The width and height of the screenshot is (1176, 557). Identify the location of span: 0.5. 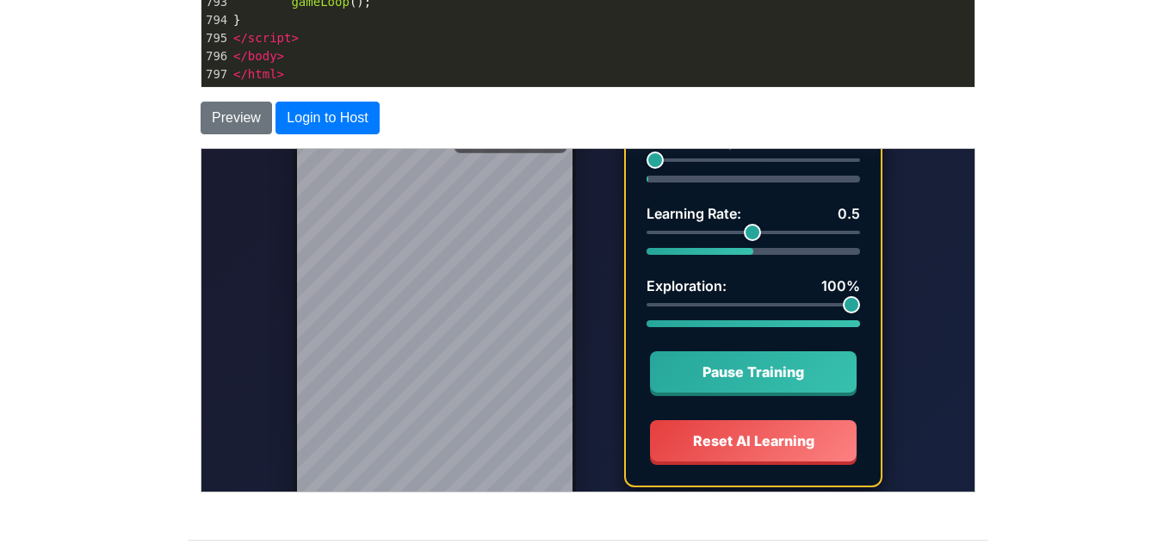
(647, 65).